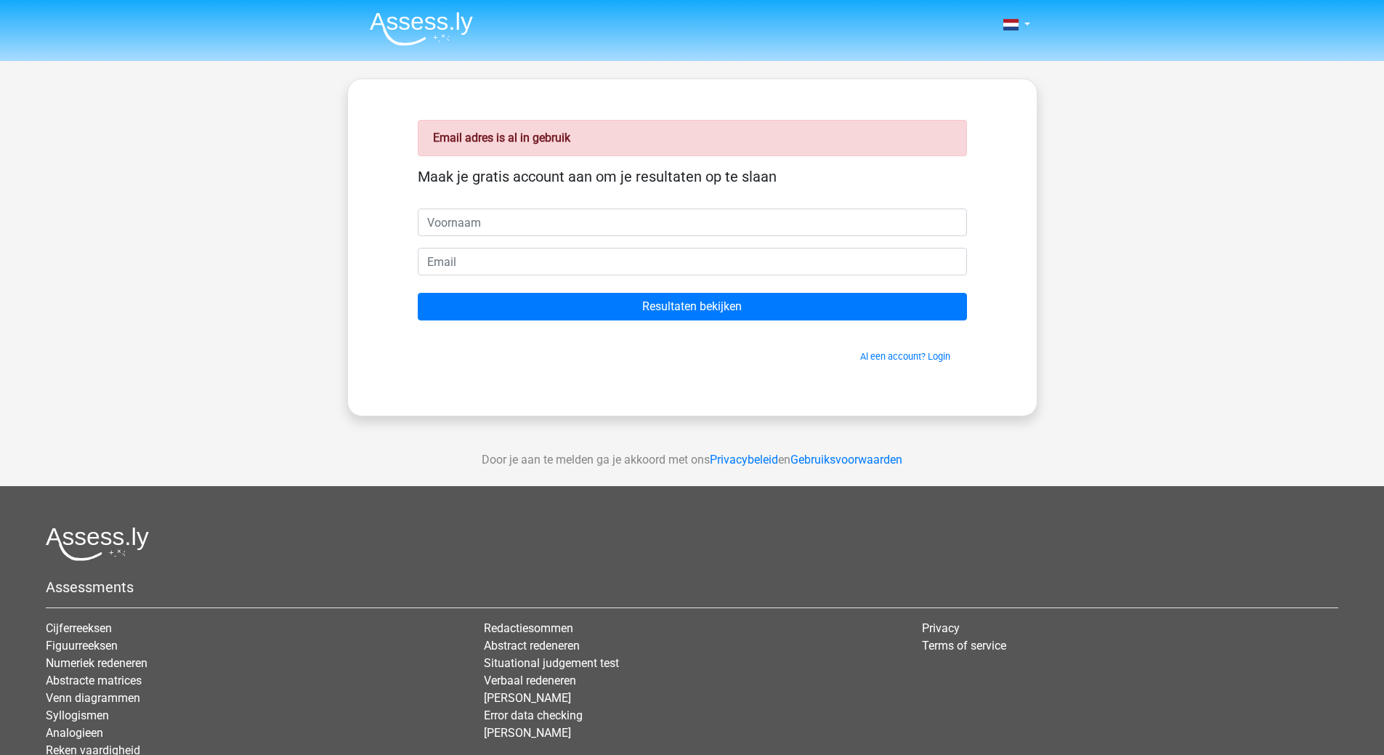  I want to click on a: Syllogismen, so click(77, 715).